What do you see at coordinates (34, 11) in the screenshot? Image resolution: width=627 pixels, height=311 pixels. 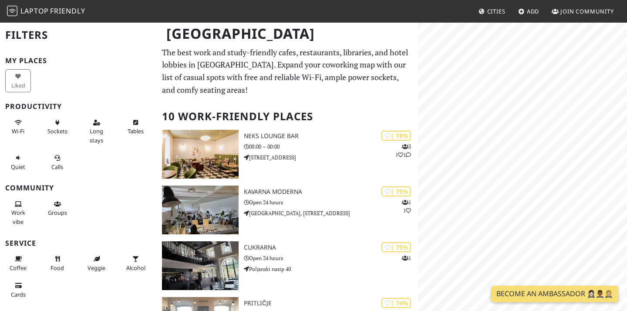 I see `span: Laptop` at bounding box center [34, 11].